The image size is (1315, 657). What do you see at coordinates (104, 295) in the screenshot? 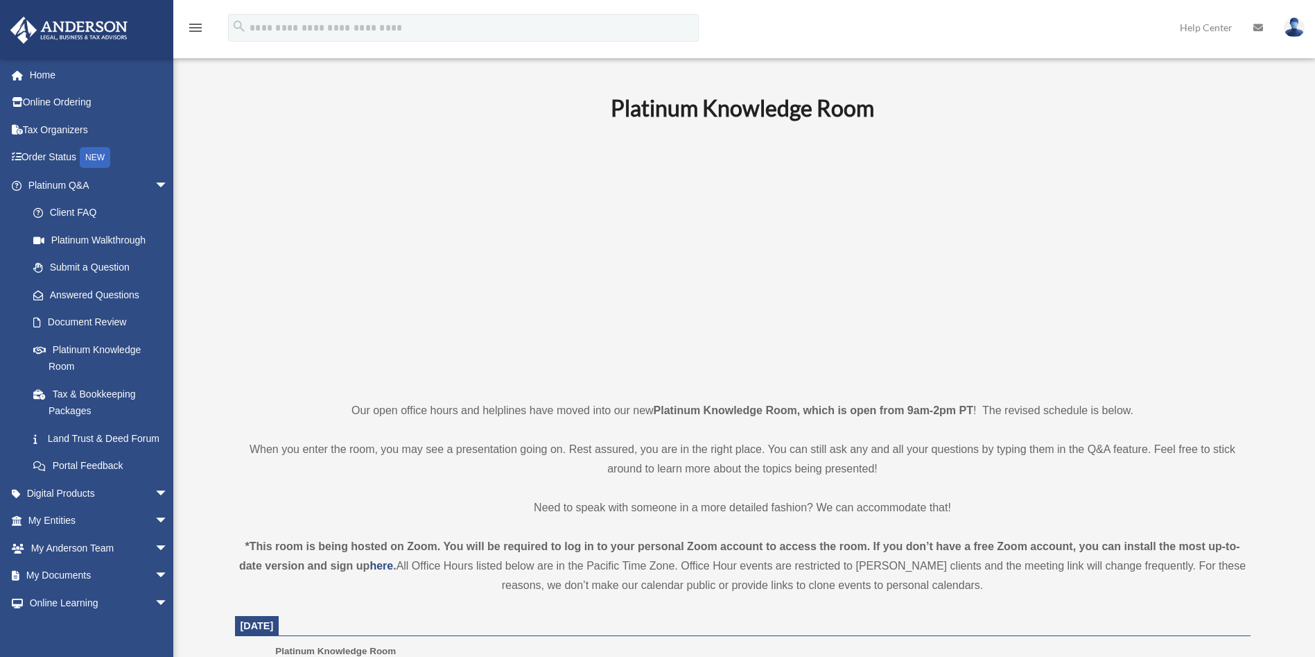
I see `a: Answered Questions` at bounding box center [104, 295].